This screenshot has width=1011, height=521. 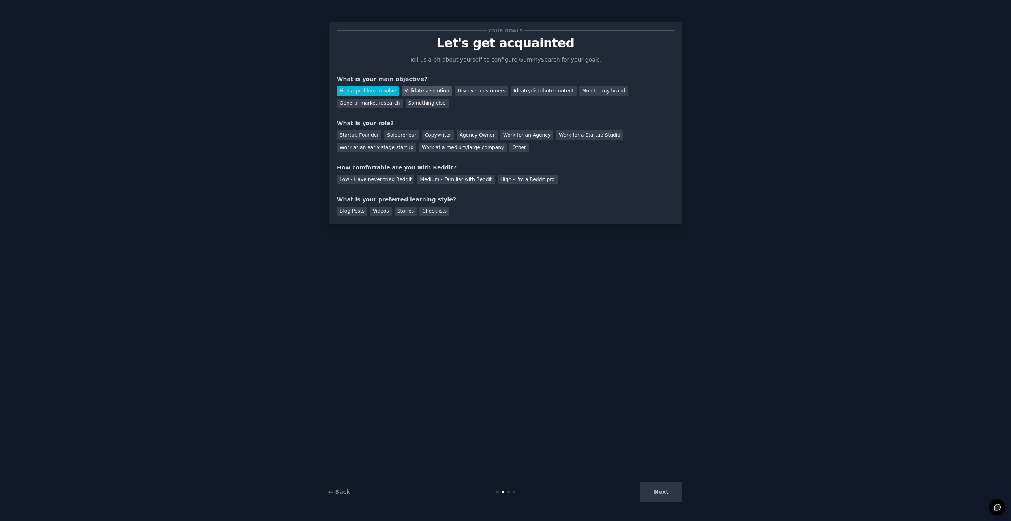 What do you see at coordinates (505, 123) in the screenshot?
I see `div: What is your role?` at bounding box center [505, 123].